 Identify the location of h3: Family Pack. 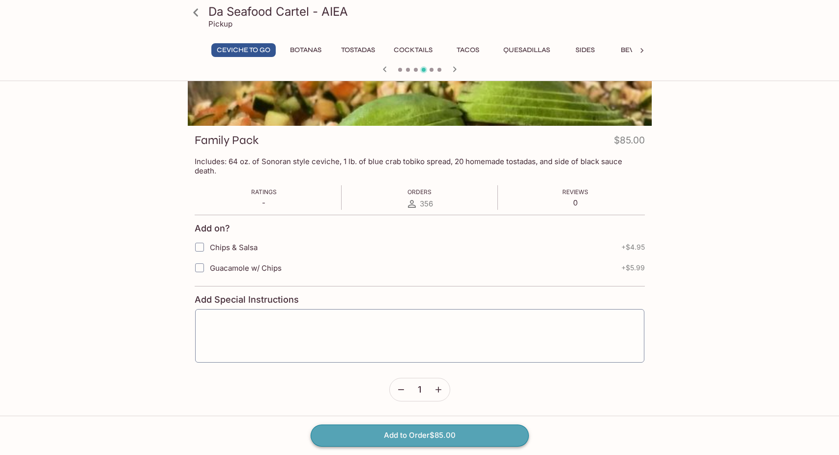
(227, 140).